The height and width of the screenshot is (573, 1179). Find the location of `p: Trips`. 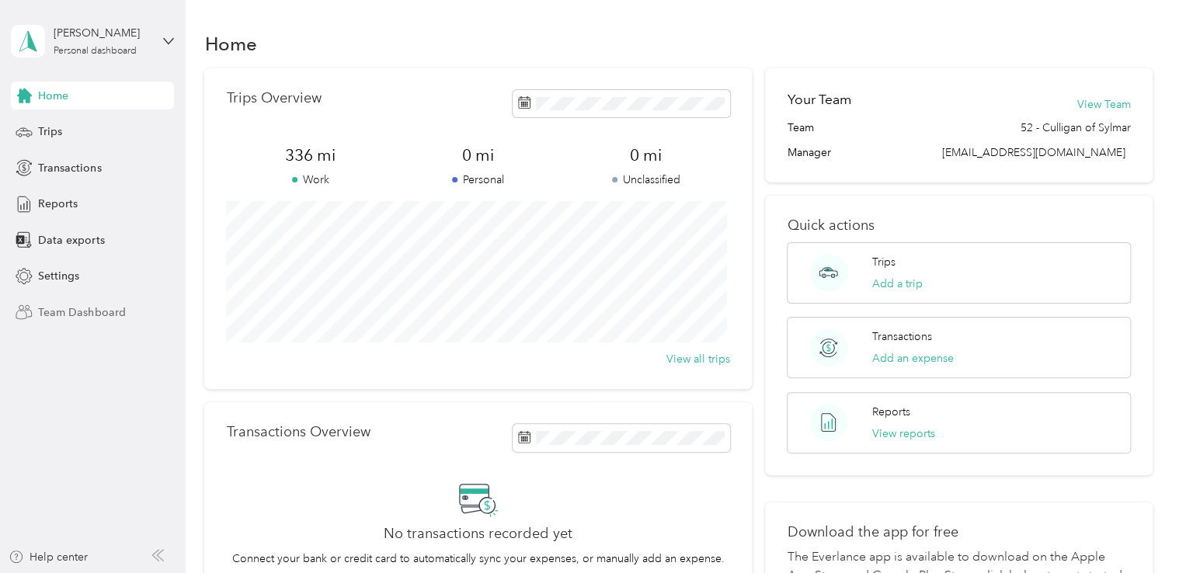

p: Trips is located at coordinates (884, 262).